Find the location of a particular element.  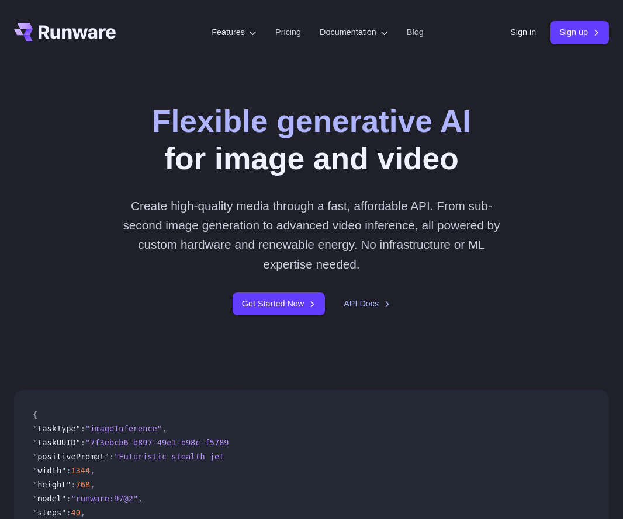

span: "taskType" is located at coordinates (57, 429).